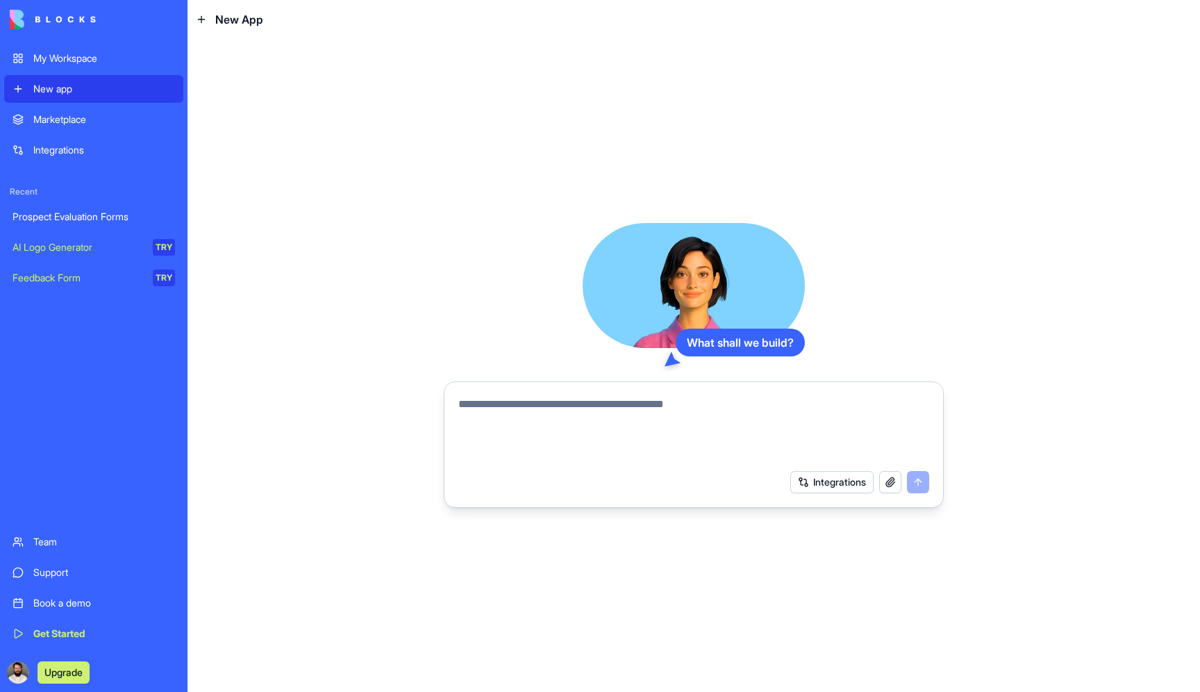 This screenshot has width=1200, height=692. What do you see at coordinates (104, 603) in the screenshot?
I see `div: Book a demo` at bounding box center [104, 603].